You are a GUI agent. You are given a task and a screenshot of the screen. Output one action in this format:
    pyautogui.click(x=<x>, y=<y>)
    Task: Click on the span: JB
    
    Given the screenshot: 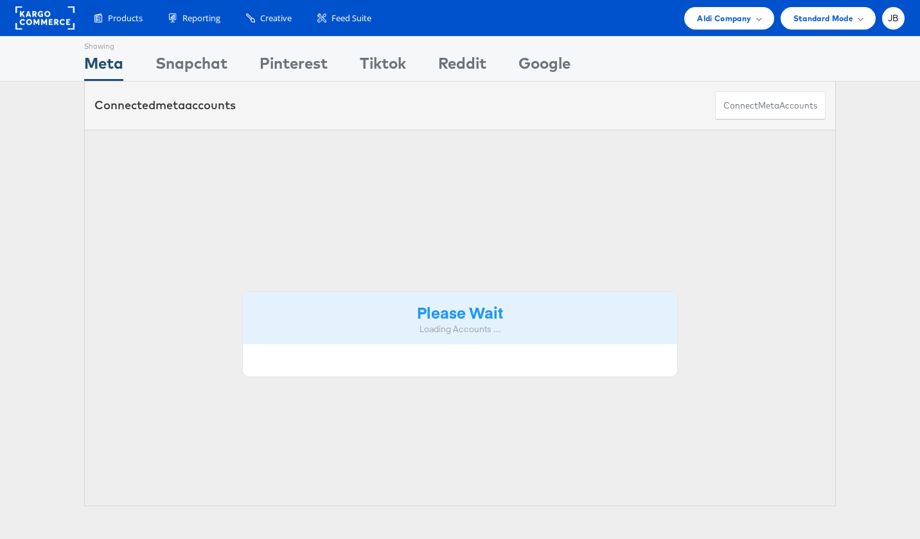 What is the action you would take?
    pyautogui.click(x=893, y=18)
    